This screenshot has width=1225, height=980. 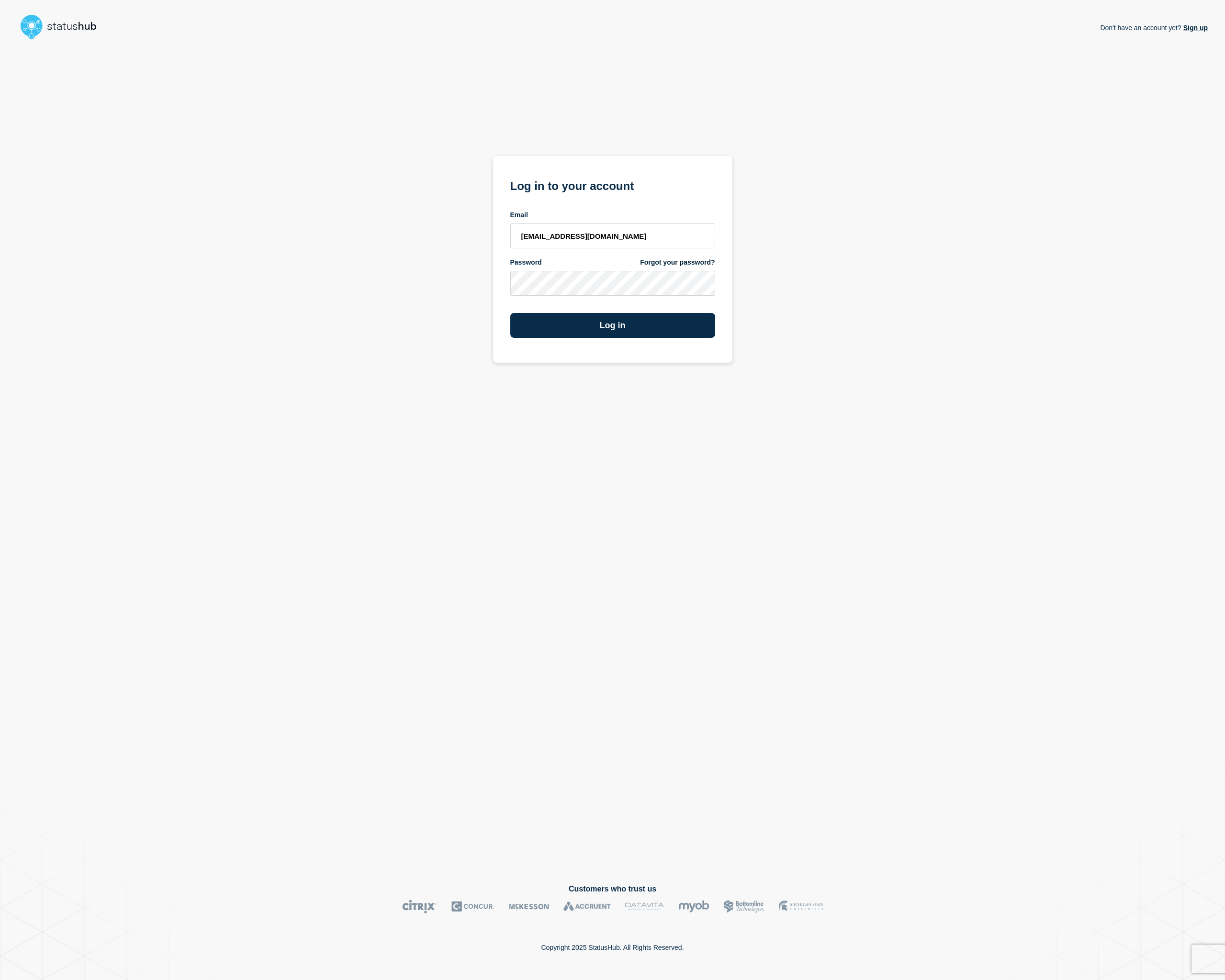 What do you see at coordinates (519, 215) in the screenshot?
I see `span: Email` at bounding box center [519, 215].